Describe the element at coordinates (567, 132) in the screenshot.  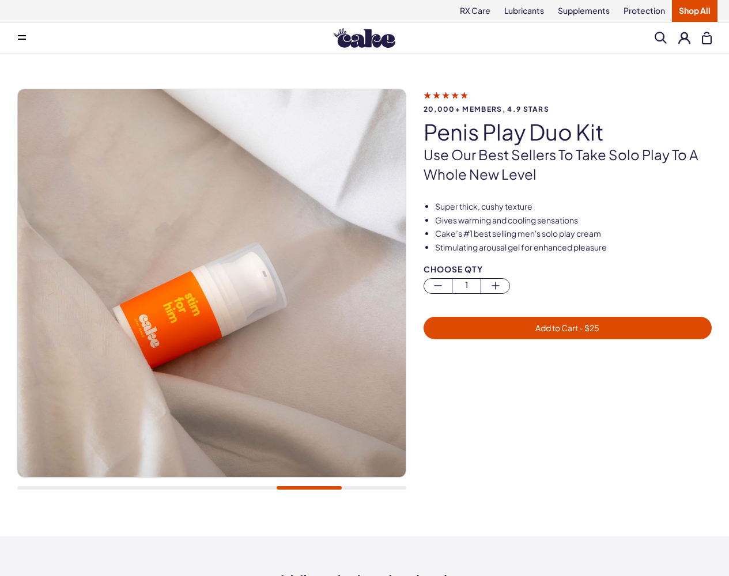
I see `h1: penis play duo kit` at that location.